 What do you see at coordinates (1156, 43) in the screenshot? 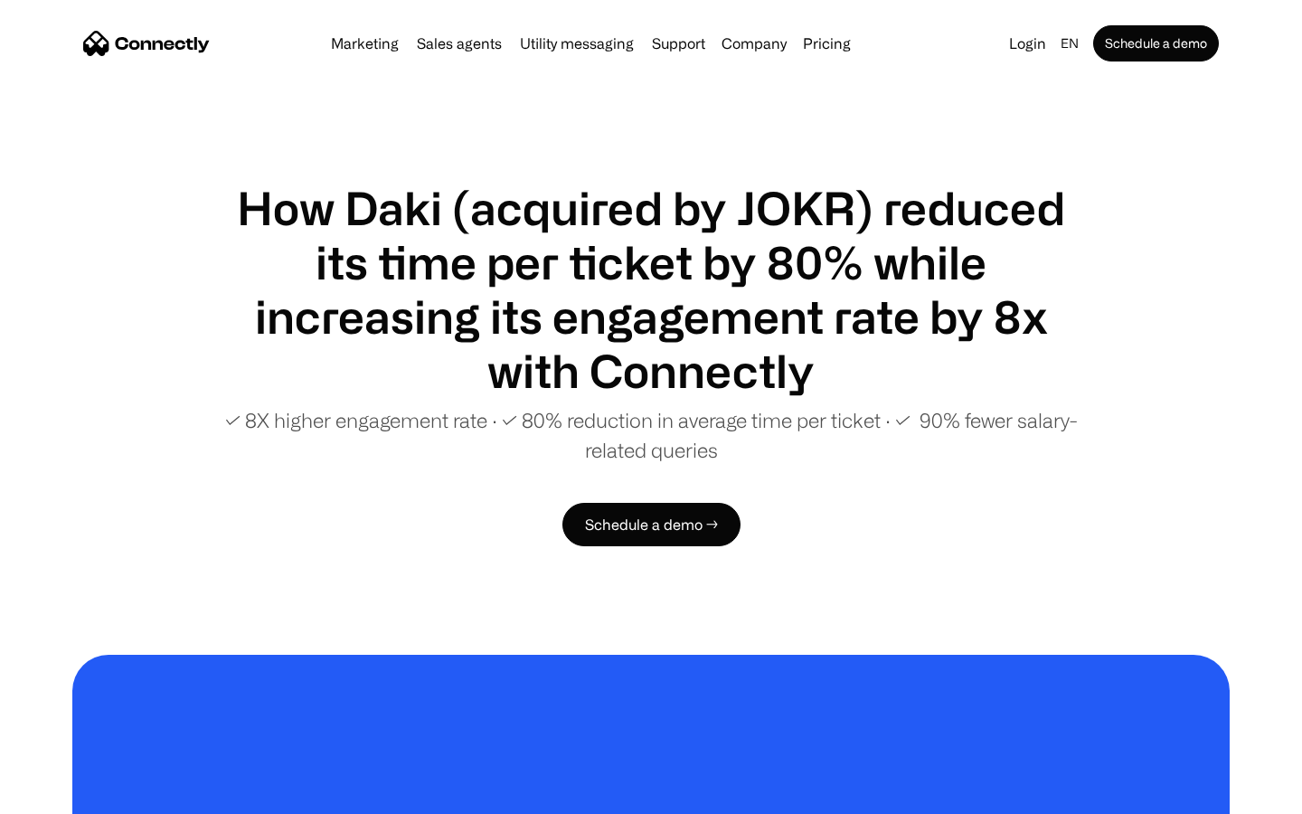
I see `a: Schedule a demo` at bounding box center [1156, 43].